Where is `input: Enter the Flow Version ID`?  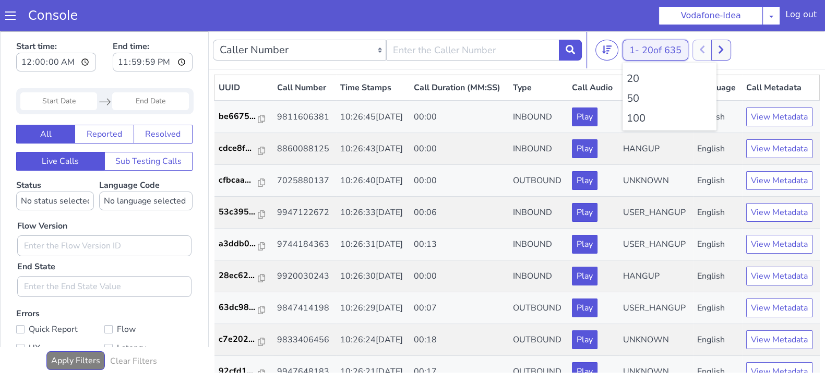
input: Enter the Flow Version ID is located at coordinates (104, 214).